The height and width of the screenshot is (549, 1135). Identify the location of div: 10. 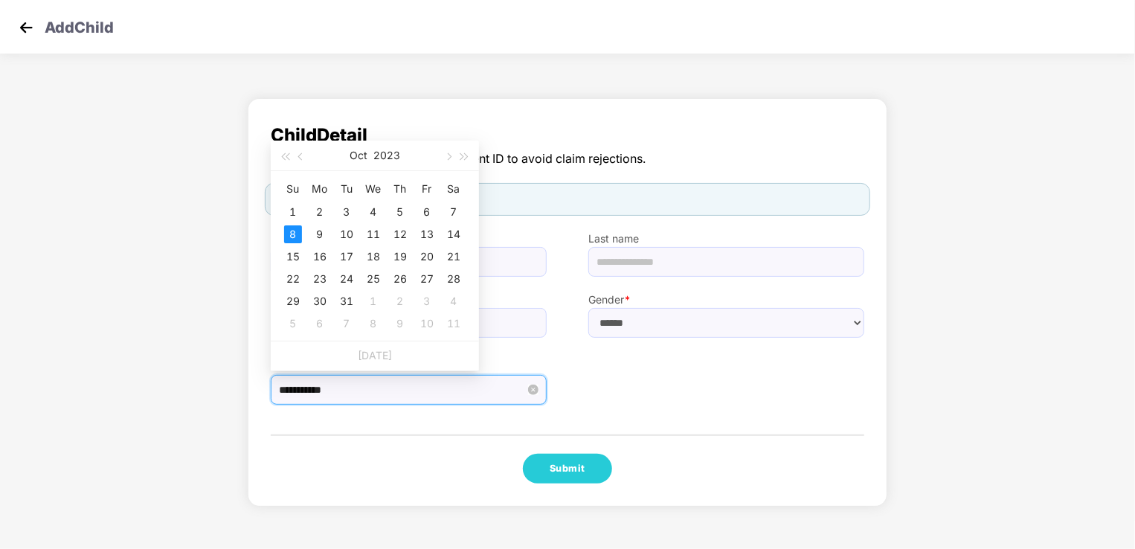
(427, 323).